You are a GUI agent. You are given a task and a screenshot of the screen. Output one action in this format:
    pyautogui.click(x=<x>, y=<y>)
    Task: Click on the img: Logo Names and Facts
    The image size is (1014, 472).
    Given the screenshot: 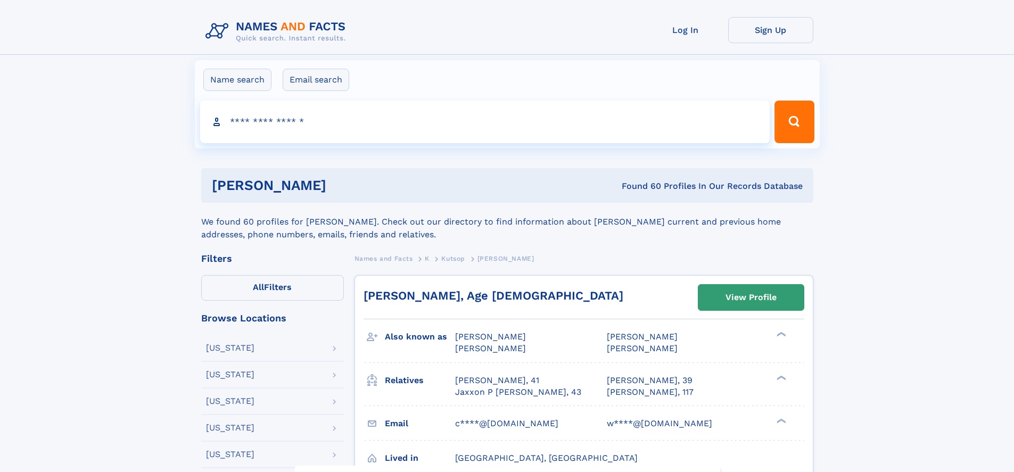 What is the action you would take?
    pyautogui.click(x=278, y=31)
    